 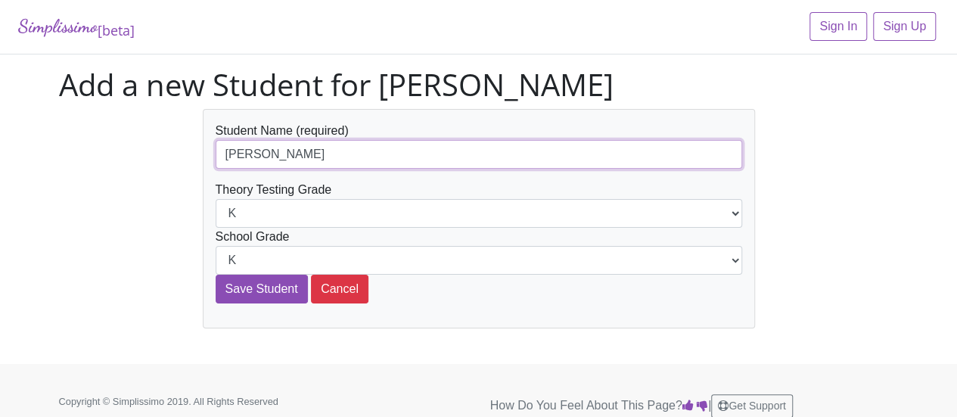 I want to click on a: Sign In, so click(x=838, y=26).